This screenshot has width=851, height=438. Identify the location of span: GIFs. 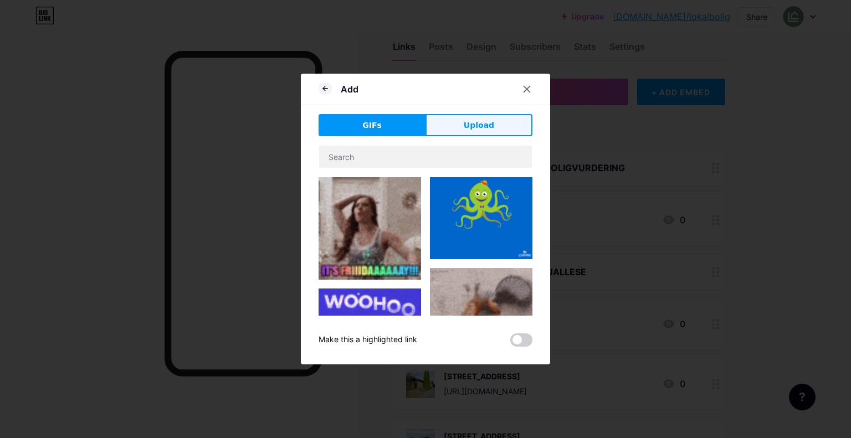
(372, 125).